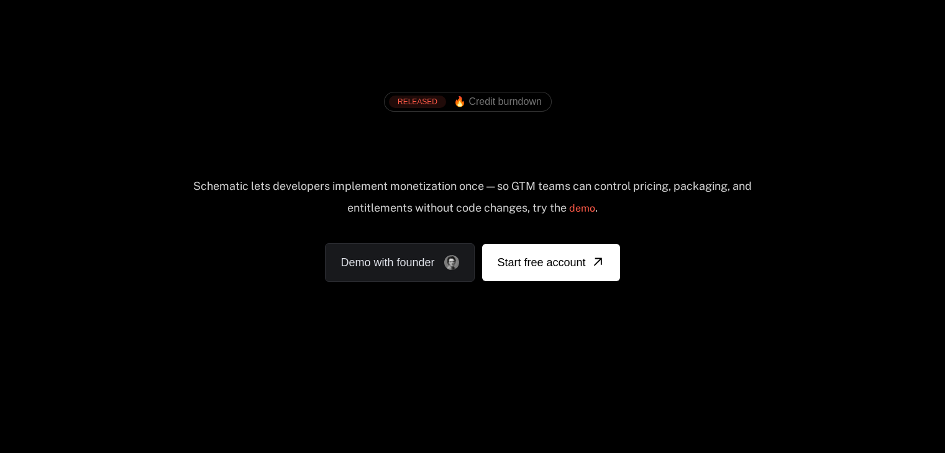 The height and width of the screenshot is (453, 945). Describe the element at coordinates (497, 102) in the screenshot. I see `span: 🔥 Credit burndown` at that location.